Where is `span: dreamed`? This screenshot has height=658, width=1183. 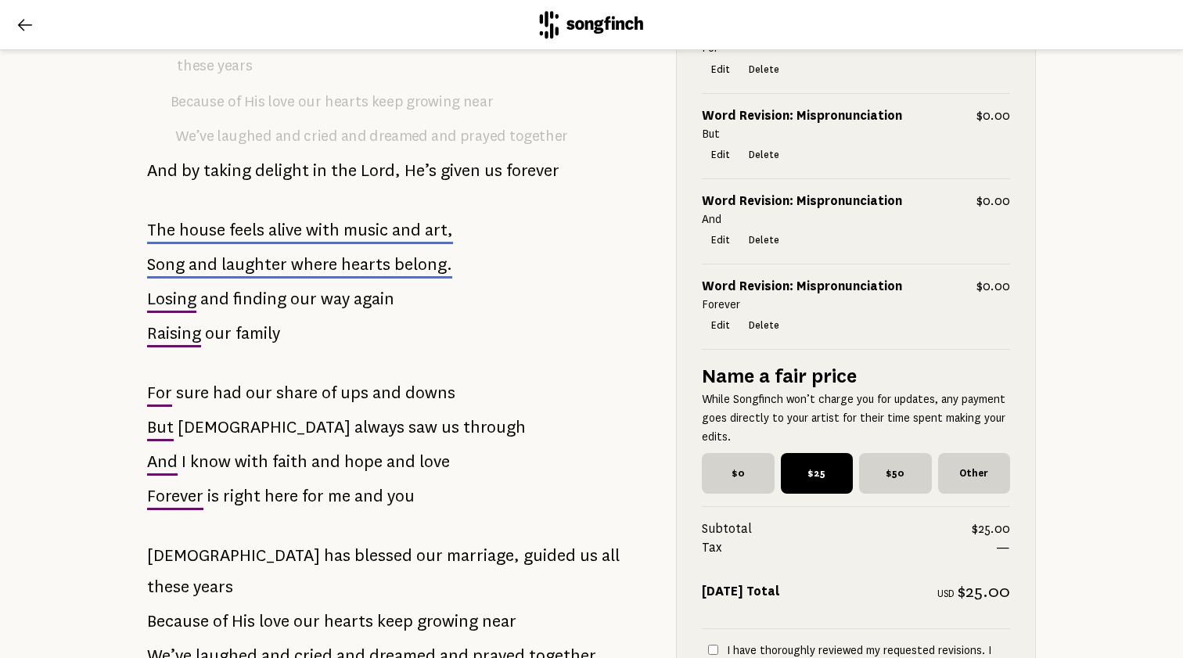
span: dreamed is located at coordinates (398, 136).